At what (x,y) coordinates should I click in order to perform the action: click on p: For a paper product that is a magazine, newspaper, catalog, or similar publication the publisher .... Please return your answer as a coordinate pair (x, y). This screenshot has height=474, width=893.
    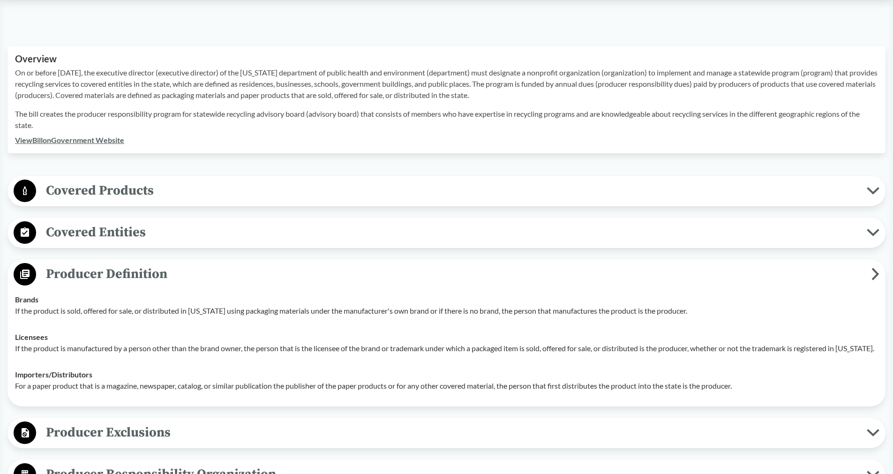
    Looking at the image, I should click on (446, 386).